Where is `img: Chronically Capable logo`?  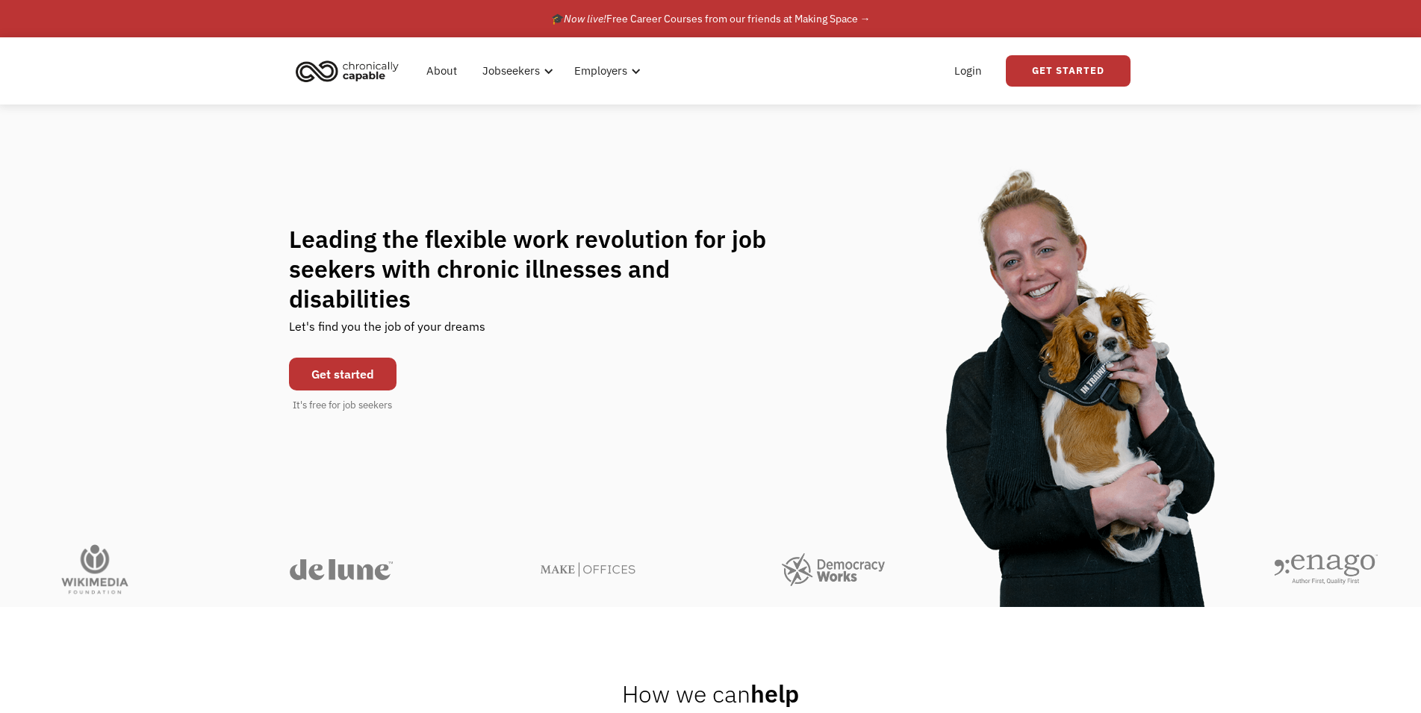 img: Chronically Capable logo is located at coordinates (347, 71).